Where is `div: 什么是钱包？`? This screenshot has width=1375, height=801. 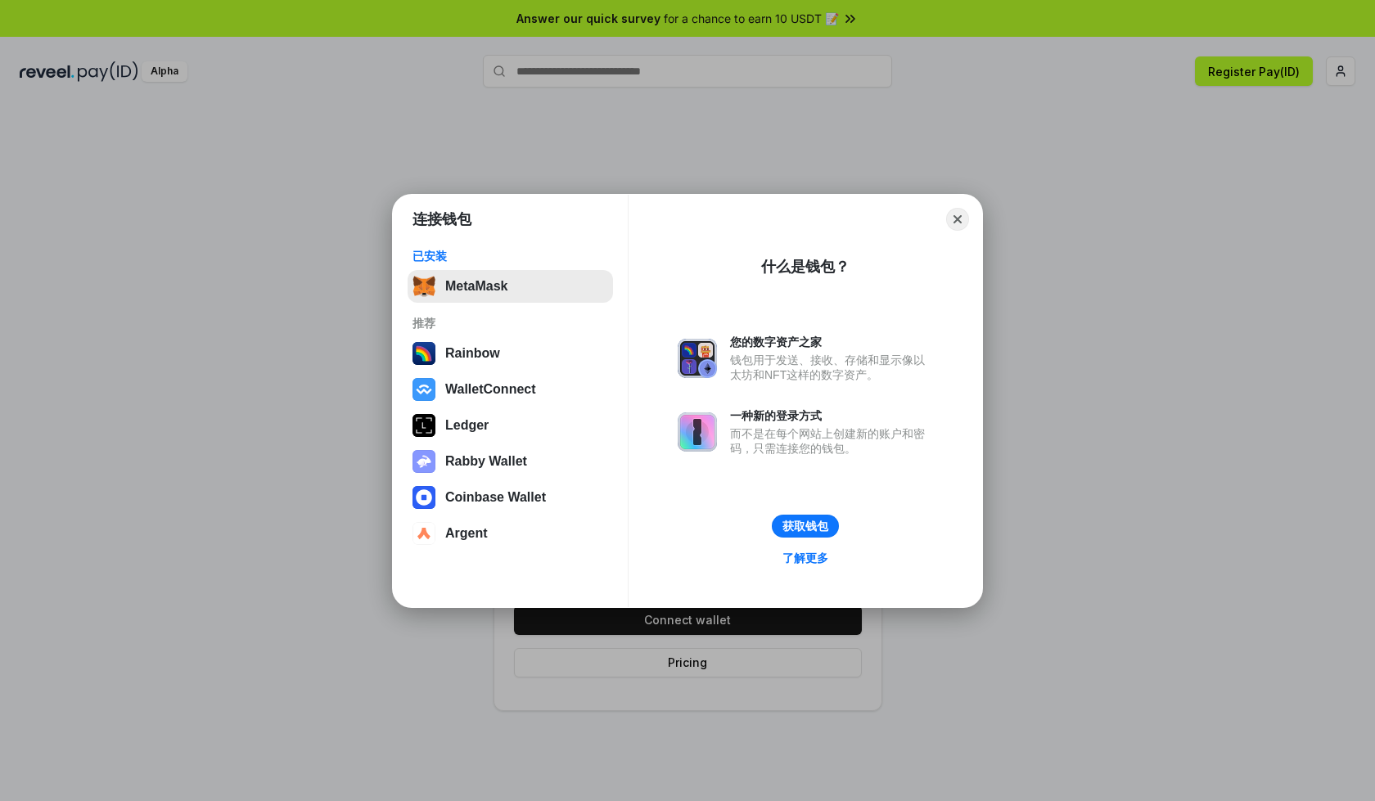
div: 什么是钱包？ is located at coordinates (805, 267).